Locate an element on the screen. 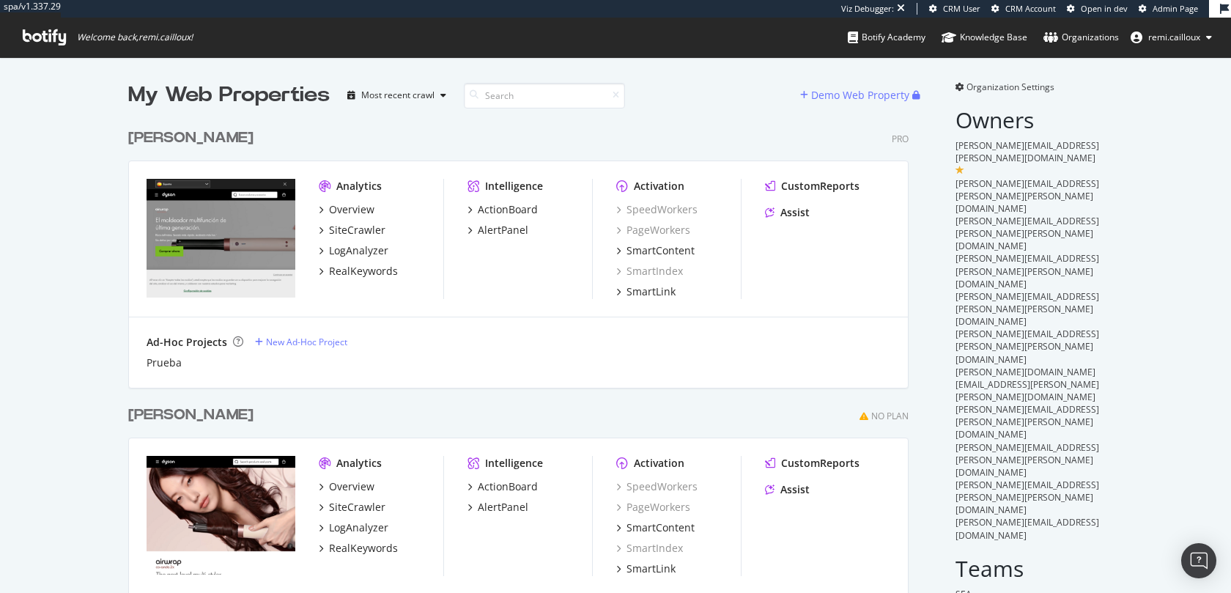  span: Organization Settings is located at coordinates (1010, 86).